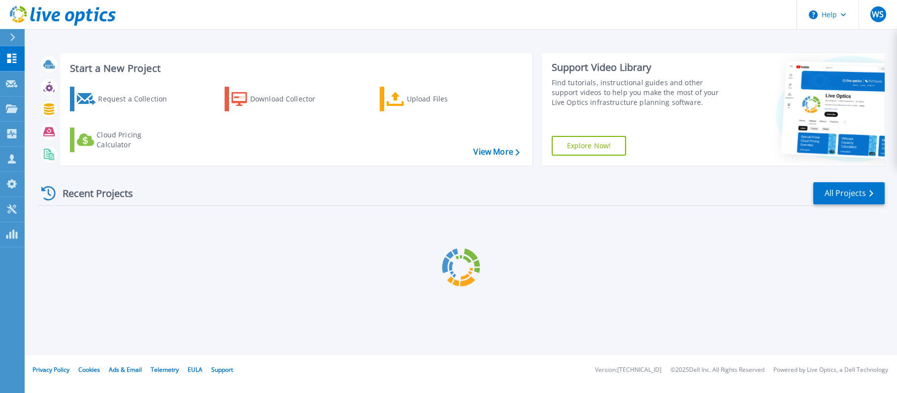 This screenshot has width=897, height=393. Describe the element at coordinates (435, 99) in the screenshot. I see `a: Upload Files` at that location.